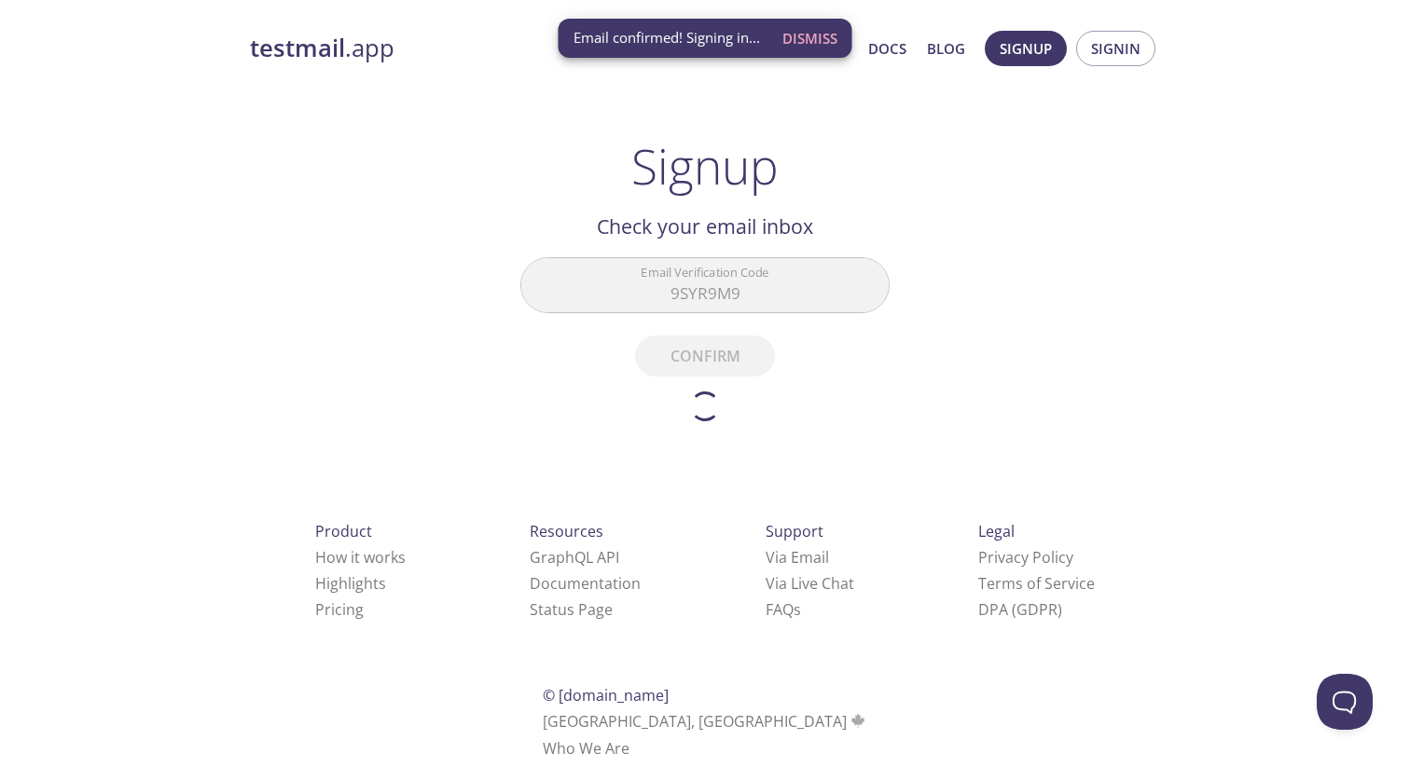 This screenshot has width=1410, height=767. I want to click on a: How it works, so click(360, 558).